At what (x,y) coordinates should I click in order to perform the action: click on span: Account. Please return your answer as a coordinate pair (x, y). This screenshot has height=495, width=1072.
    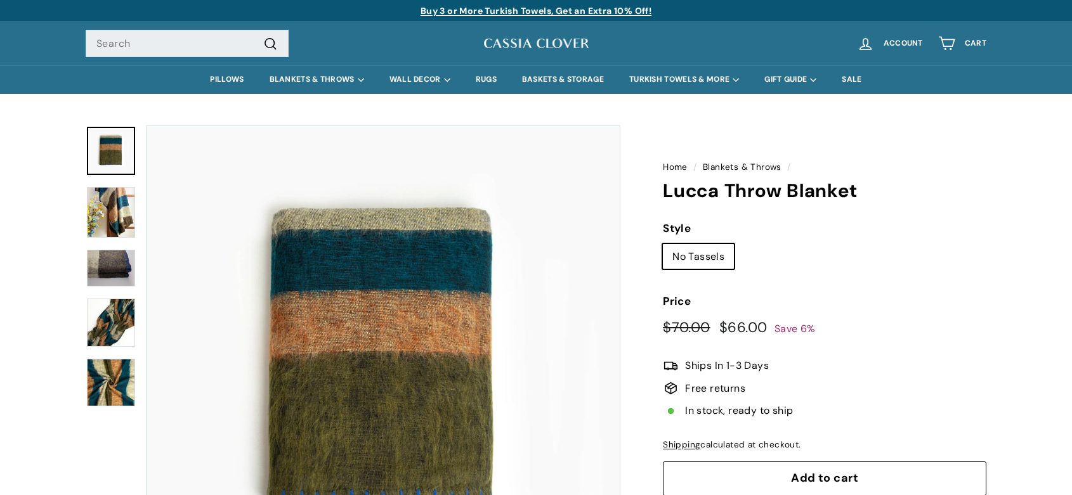
    Looking at the image, I should click on (903, 43).